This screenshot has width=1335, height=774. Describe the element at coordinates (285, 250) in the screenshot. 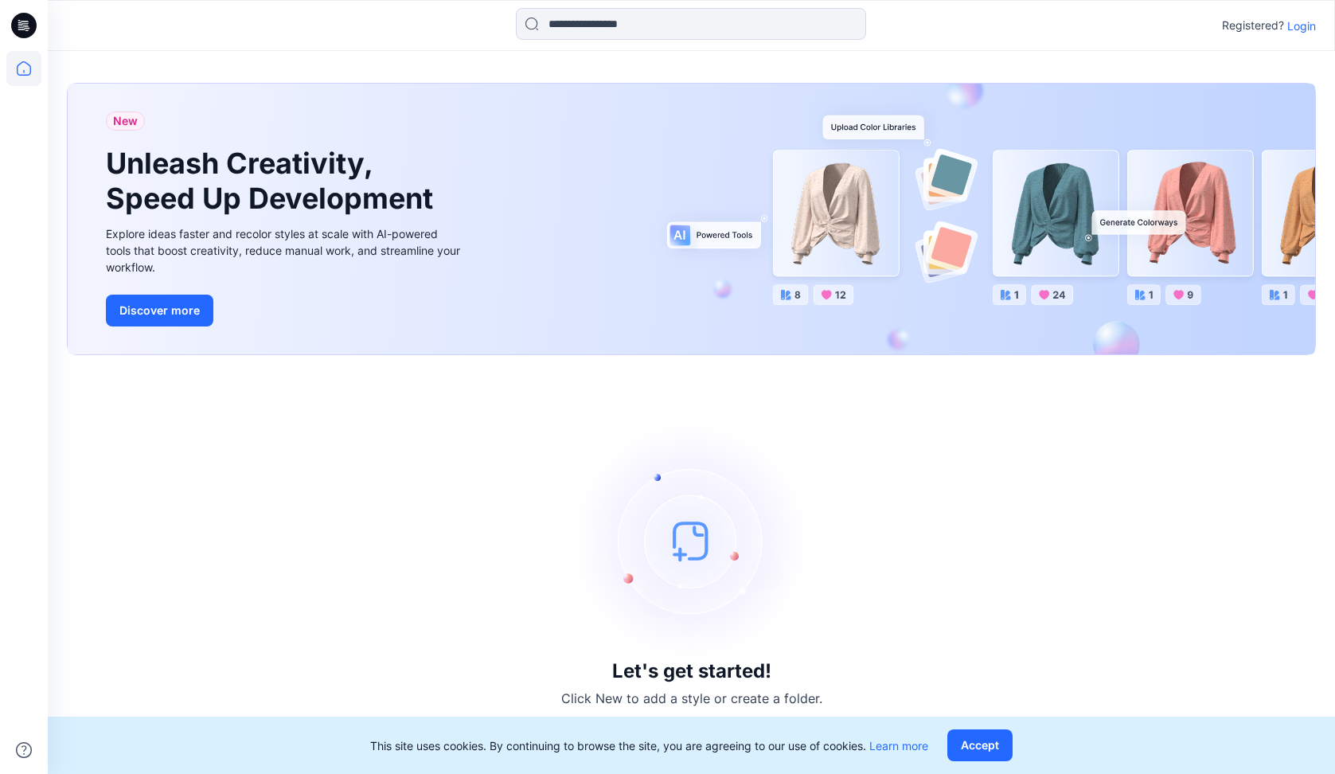

I see `div: Explore ideas faster and recolor styles at scale with AI-powered tools that boost creativity, red...` at that location.